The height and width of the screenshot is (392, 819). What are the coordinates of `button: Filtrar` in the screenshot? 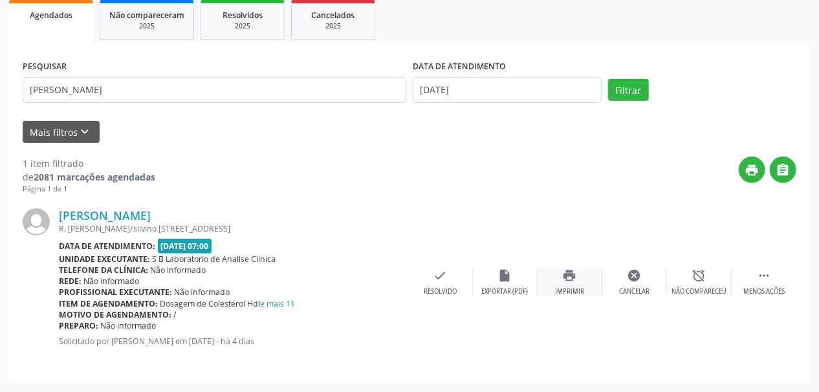 It's located at (628, 90).